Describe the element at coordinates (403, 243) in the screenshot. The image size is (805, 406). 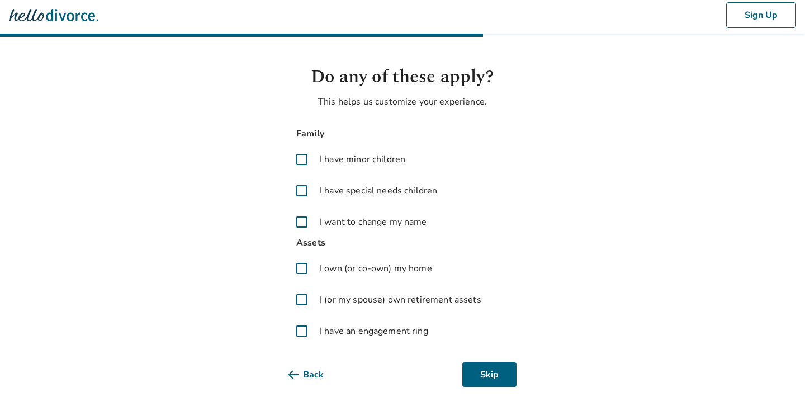
I see `span: Assets` at that location.